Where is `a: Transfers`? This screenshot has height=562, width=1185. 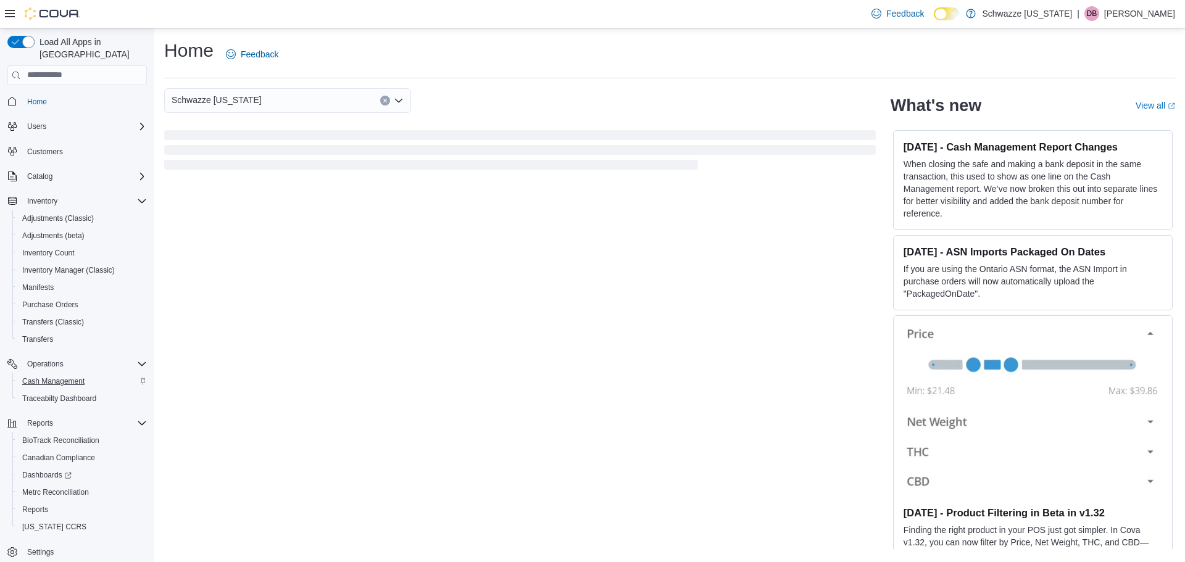 a: Transfers is located at coordinates (38, 339).